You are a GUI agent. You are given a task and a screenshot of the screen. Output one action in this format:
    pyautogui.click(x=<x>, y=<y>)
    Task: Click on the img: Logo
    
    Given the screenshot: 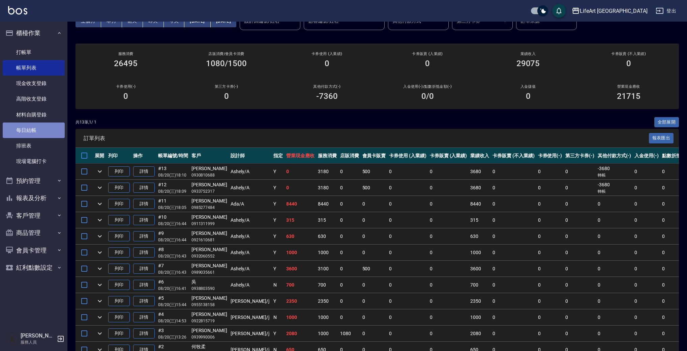 What is the action you would take?
    pyautogui.click(x=18, y=10)
    